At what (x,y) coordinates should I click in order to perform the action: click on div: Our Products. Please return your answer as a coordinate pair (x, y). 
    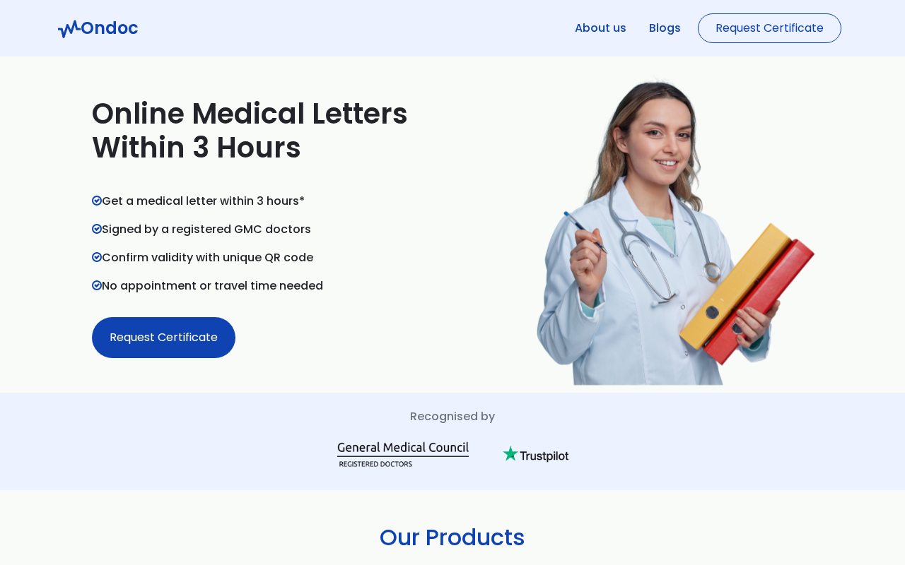
    Looking at the image, I should click on (452, 538).